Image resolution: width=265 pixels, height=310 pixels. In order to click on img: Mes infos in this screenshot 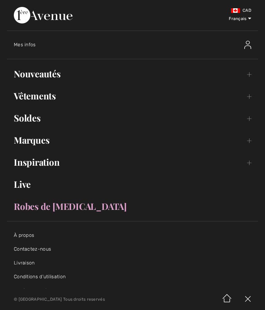, I will do `click(248, 45)`.